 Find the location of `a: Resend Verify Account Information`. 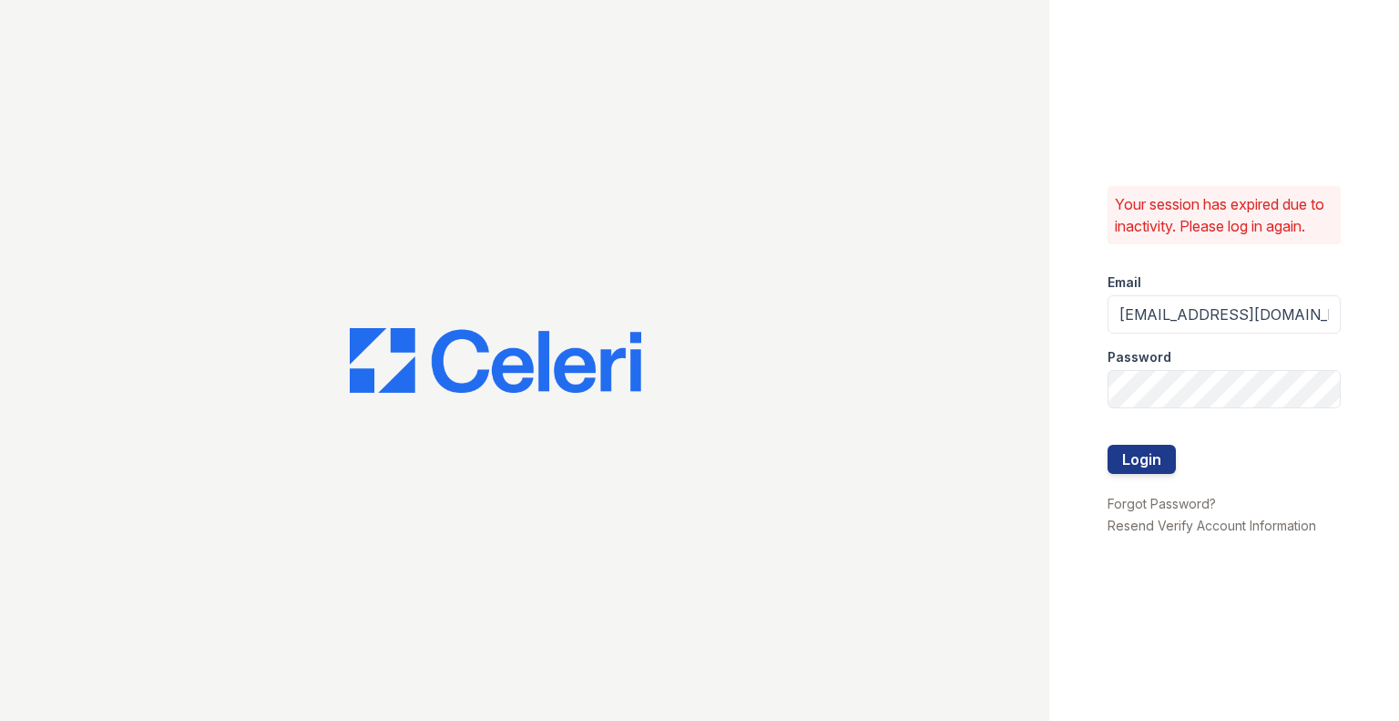

a: Resend Verify Account Information is located at coordinates (1212, 525).